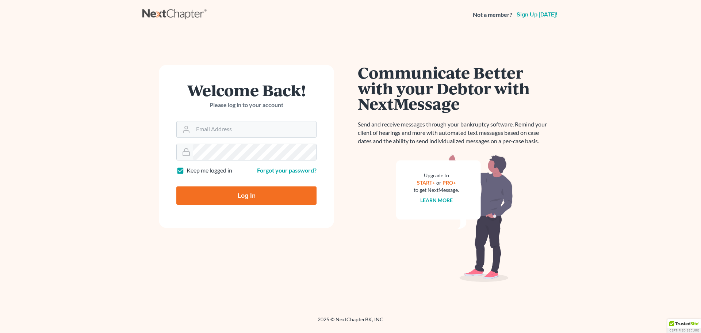 The width and height of the screenshot is (701, 333). What do you see at coordinates (493, 15) in the screenshot?
I see `strong: Not a member?` at bounding box center [493, 15].